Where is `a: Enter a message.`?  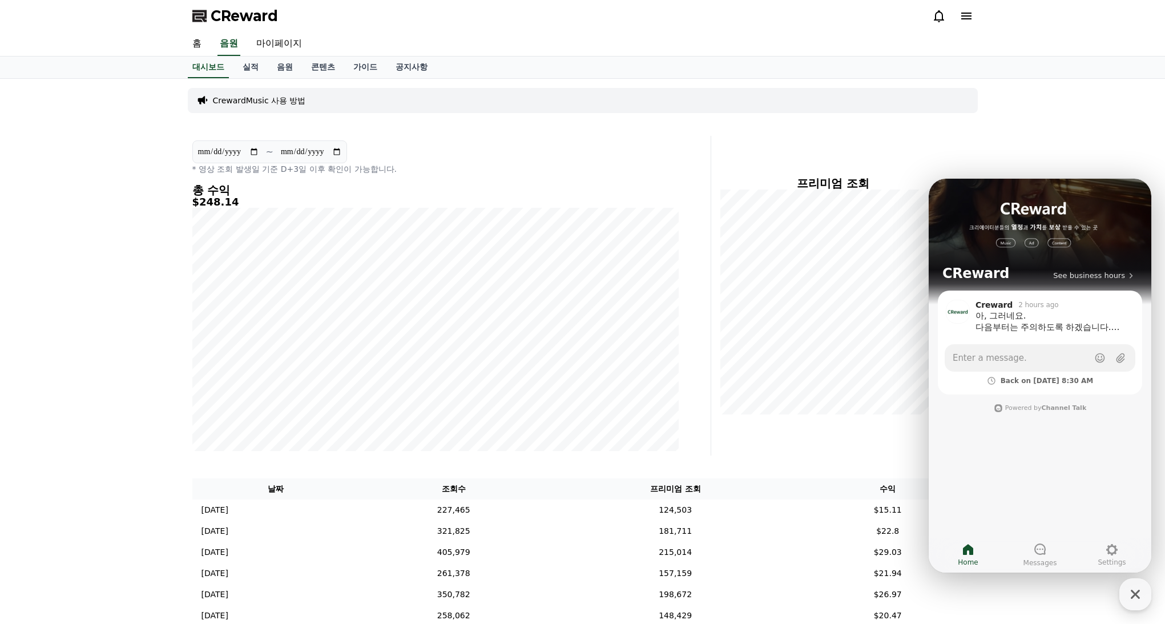 a: Enter a message. is located at coordinates (111, 179).